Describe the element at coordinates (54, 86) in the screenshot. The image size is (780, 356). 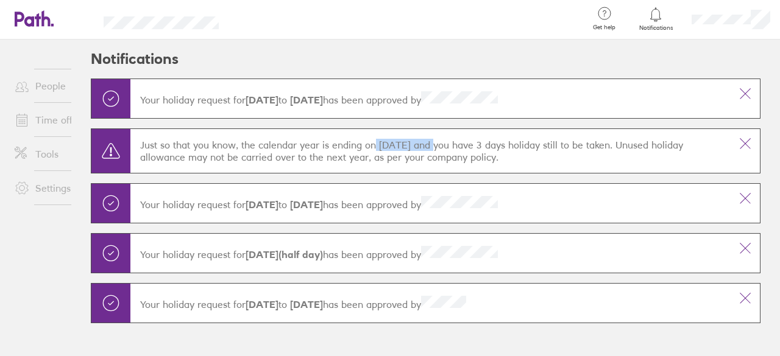
I see `a: People` at that location.